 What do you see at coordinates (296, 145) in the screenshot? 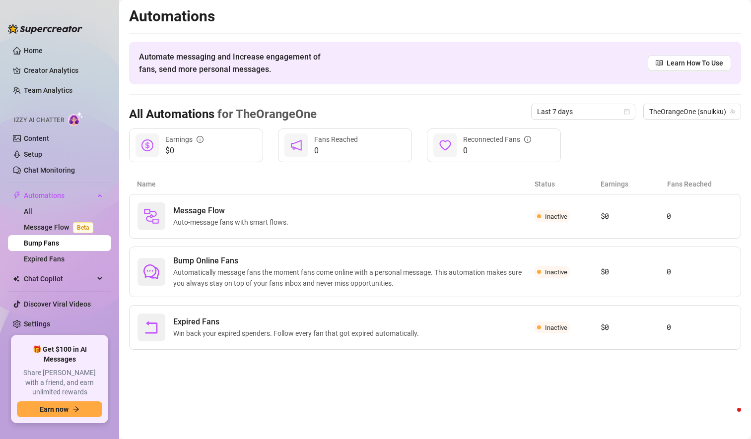
I see `span: notification` at bounding box center [296, 145].